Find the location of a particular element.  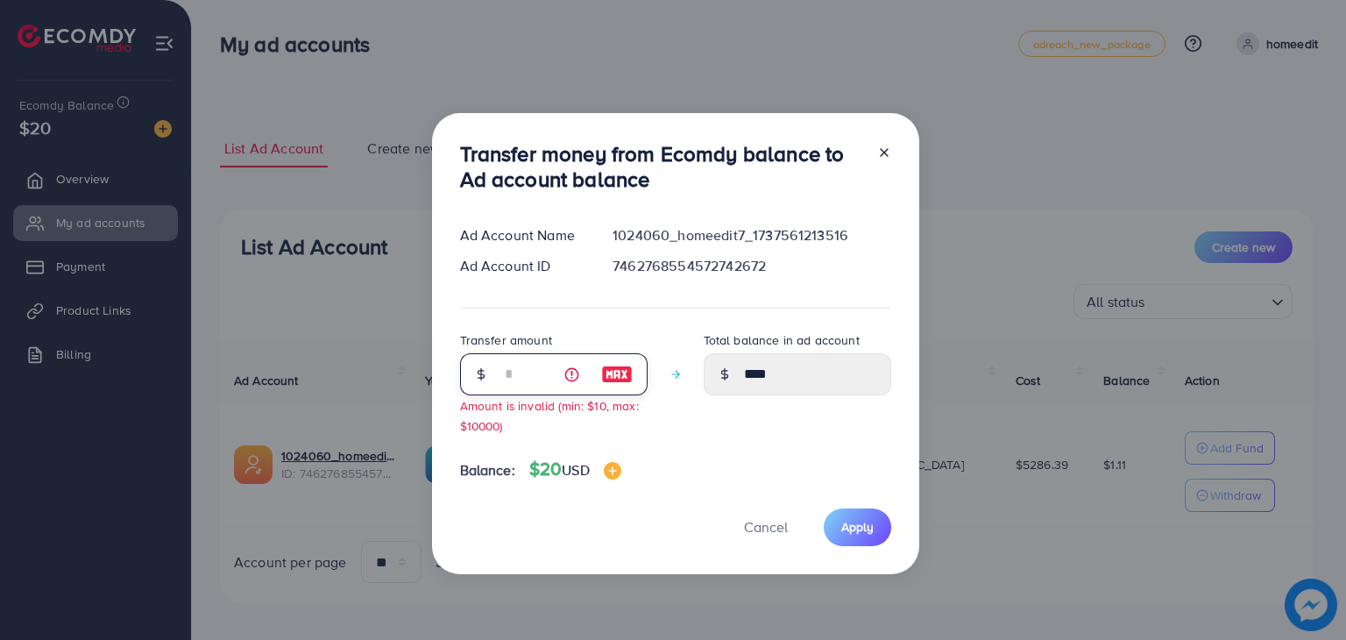

label: Transfer amount is located at coordinates (505, 340).